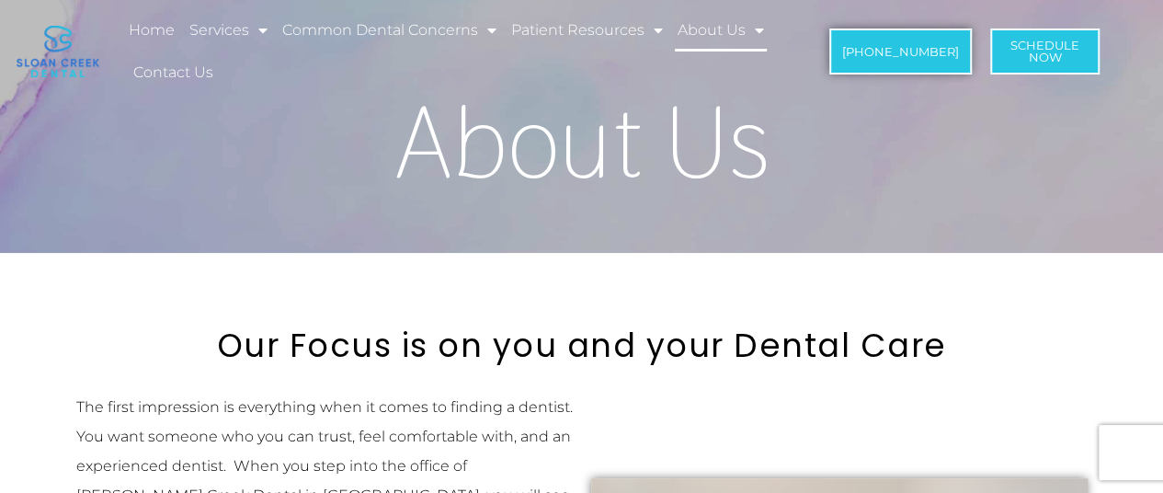 Image resolution: width=1163 pixels, height=493 pixels. I want to click on a: Home, so click(152, 30).